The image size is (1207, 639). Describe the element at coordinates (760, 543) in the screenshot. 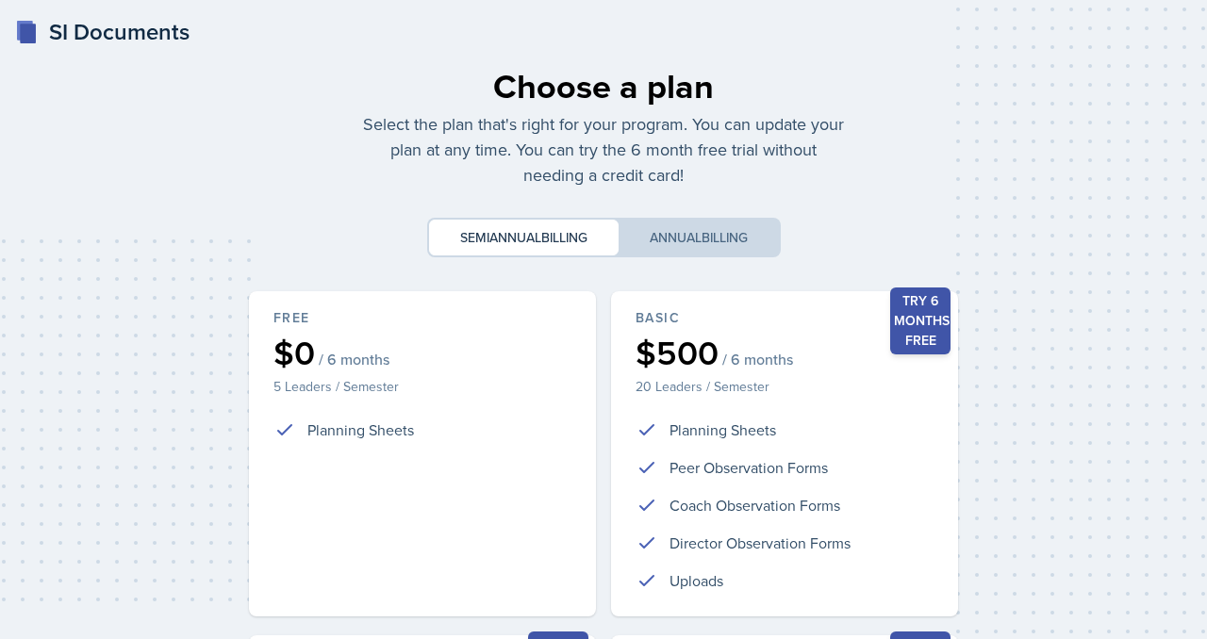

I see `p: Director Observation Forms` at that location.